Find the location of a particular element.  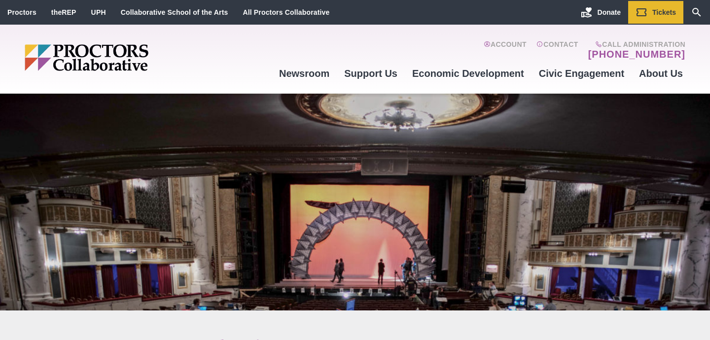

a: UPH is located at coordinates (99, 12).